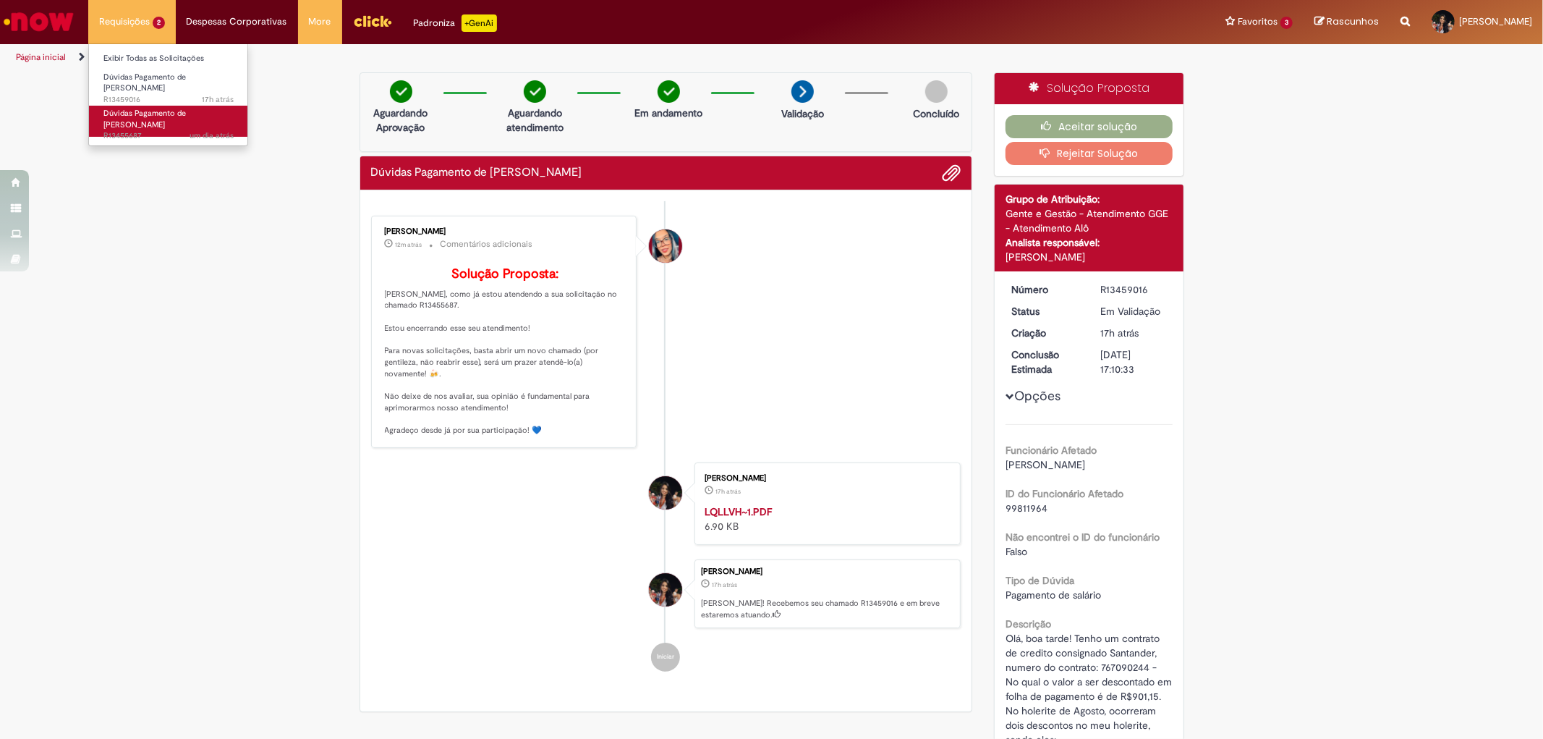  Describe the element at coordinates (169, 100) in the screenshot. I see `span: R13459016` at that location.